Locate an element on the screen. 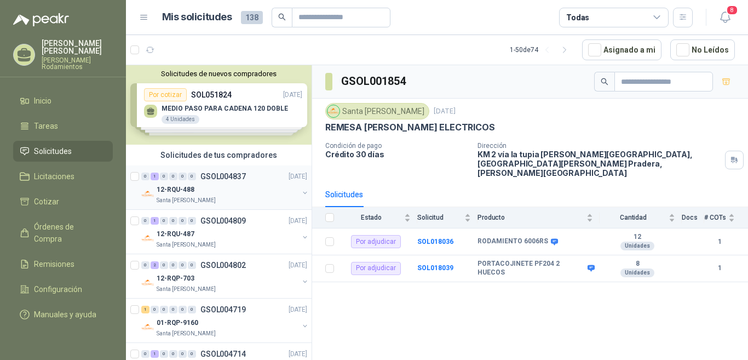 Image resolution: width=748 pixels, height=360 pixels. p: Crédito 30 días is located at coordinates (397, 154).